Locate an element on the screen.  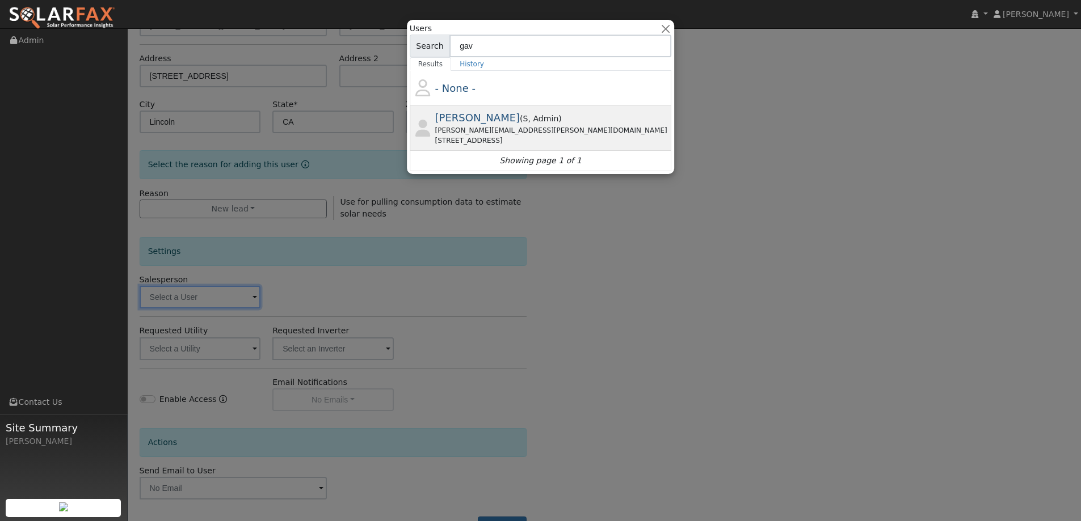
span: Users is located at coordinates (420, 28).